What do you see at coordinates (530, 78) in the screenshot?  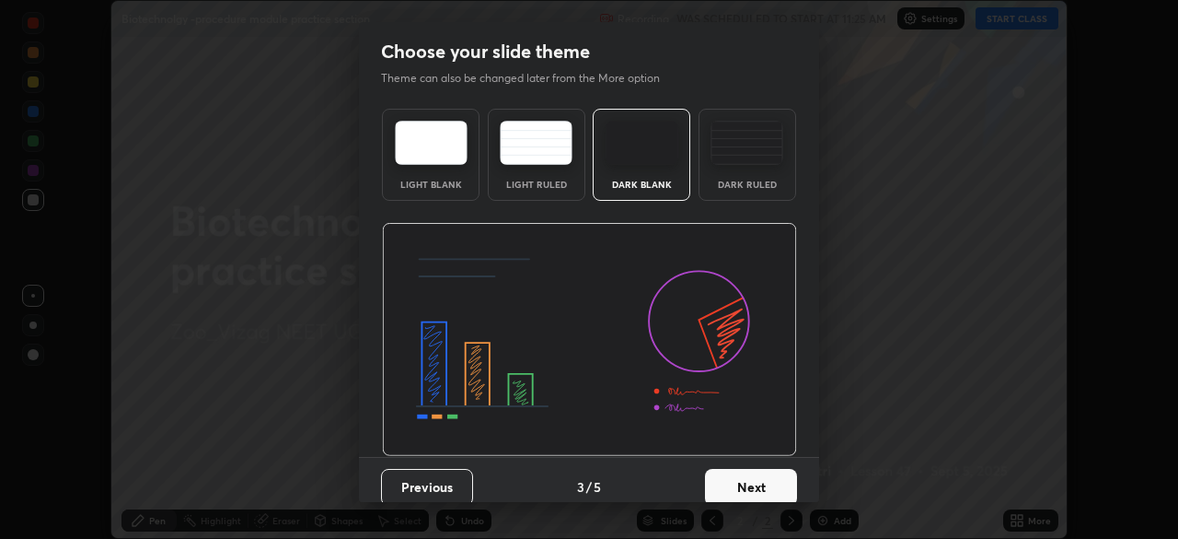 I see `p: Theme can also be changed later from the More option` at bounding box center [530, 78].